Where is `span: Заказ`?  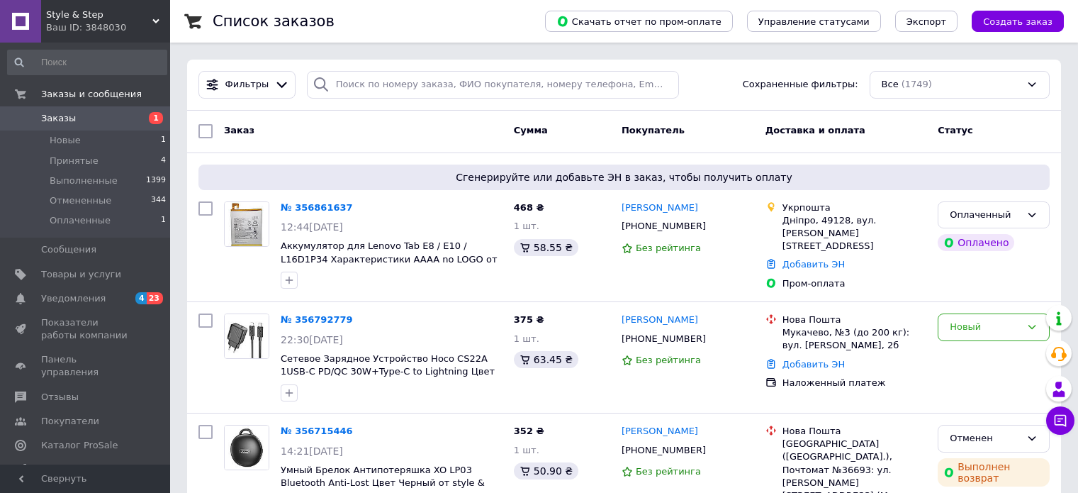
span: Заказ is located at coordinates (239, 130).